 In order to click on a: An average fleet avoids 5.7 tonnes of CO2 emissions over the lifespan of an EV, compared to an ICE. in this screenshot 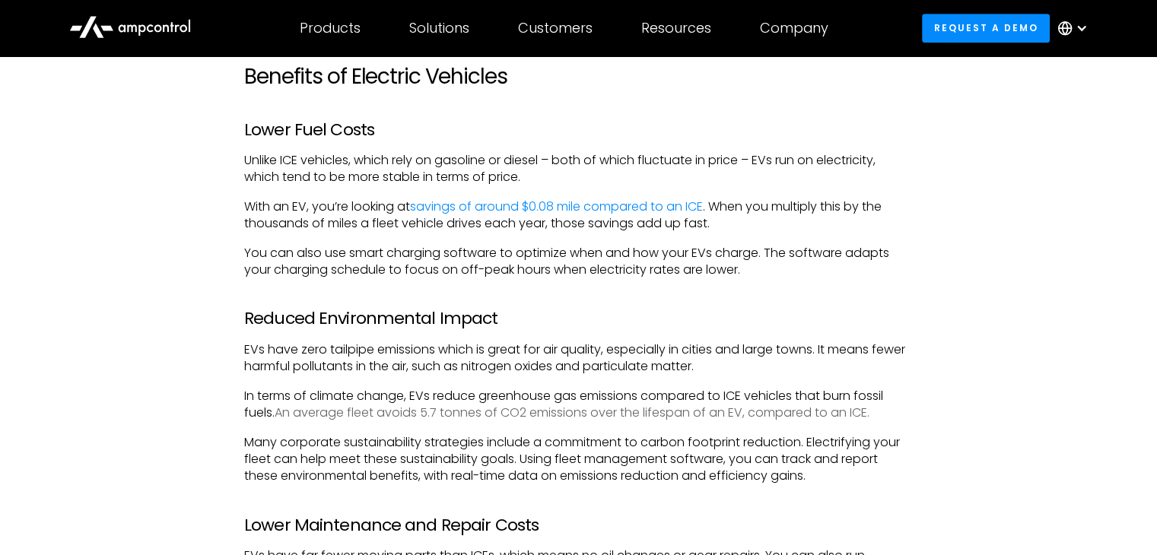, I will do `click(572, 412)`.